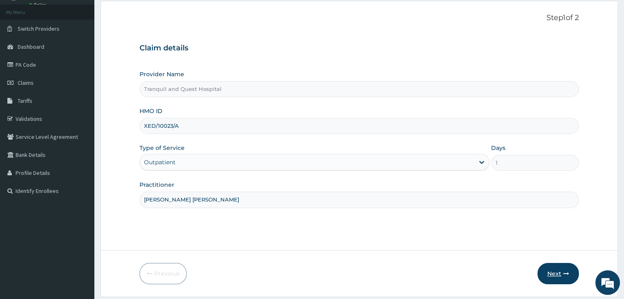  Describe the element at coordinates (144, 14) in the screenshot. I see `div: Minimize live chat window` at that location.